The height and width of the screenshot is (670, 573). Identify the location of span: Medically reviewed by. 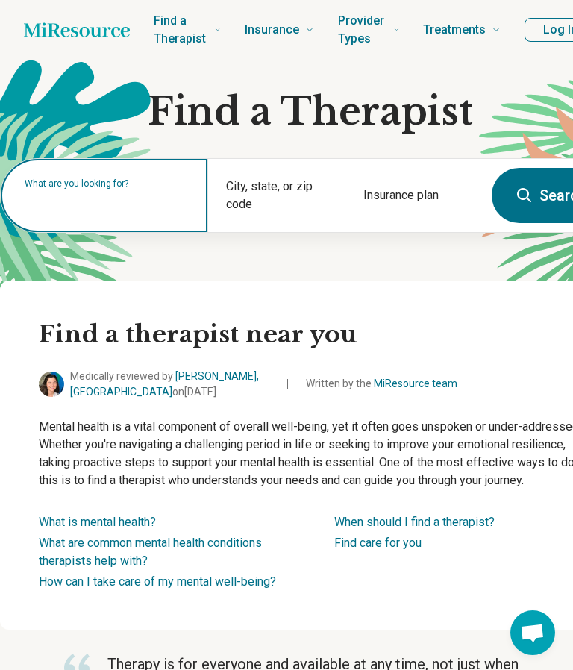
(171, 384).